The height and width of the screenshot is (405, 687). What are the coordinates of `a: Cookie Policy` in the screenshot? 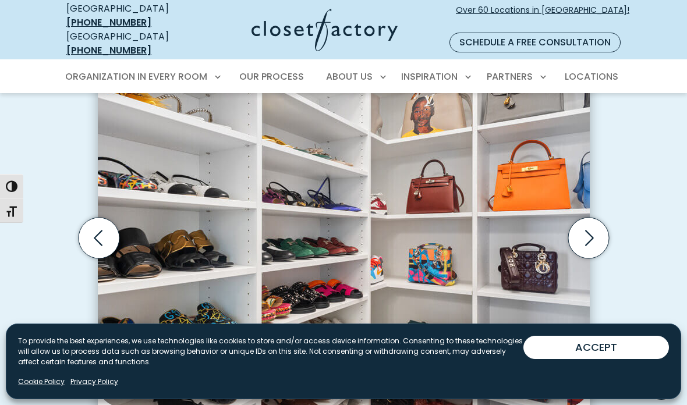 It's located at (41, 382).